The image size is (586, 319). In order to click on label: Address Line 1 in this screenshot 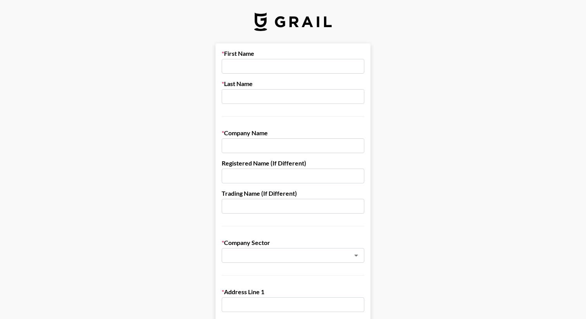, I will do `click(293, 292)`.